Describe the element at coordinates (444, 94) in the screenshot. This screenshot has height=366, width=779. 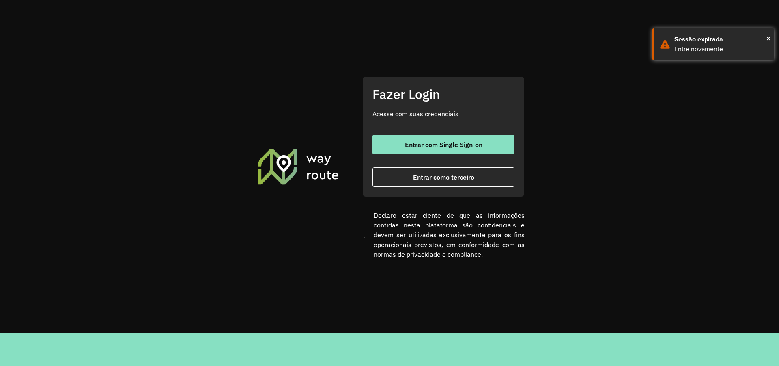
I see `h2: Fazer Login` at that location.